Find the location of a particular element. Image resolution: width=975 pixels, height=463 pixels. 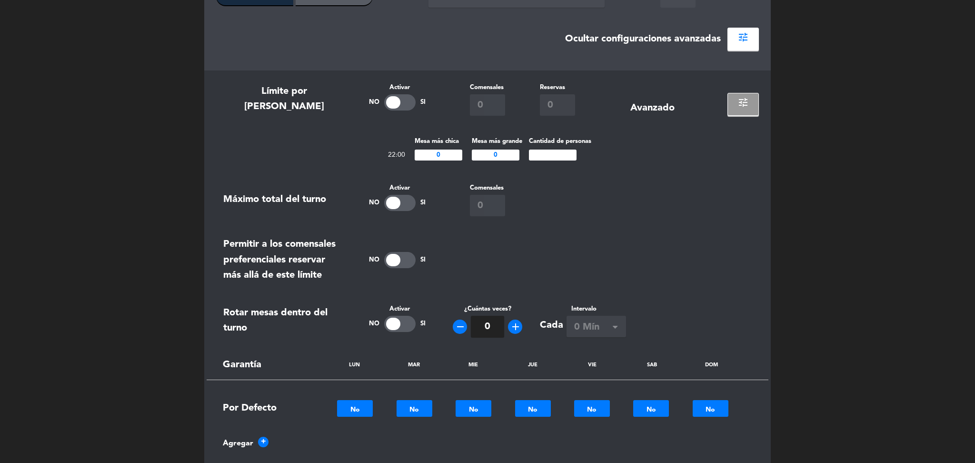

div: DOM is located at coordinates (711, 365).